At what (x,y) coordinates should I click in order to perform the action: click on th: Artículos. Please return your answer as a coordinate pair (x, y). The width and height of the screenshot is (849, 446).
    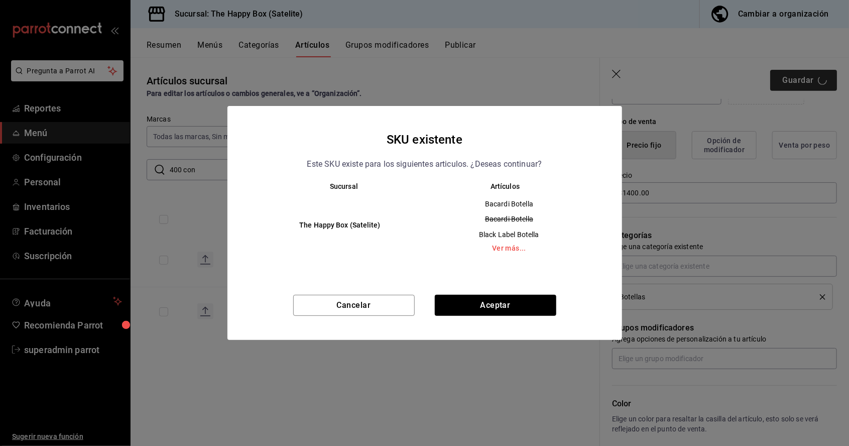
    Looking at the image, I should click on (513, 186).